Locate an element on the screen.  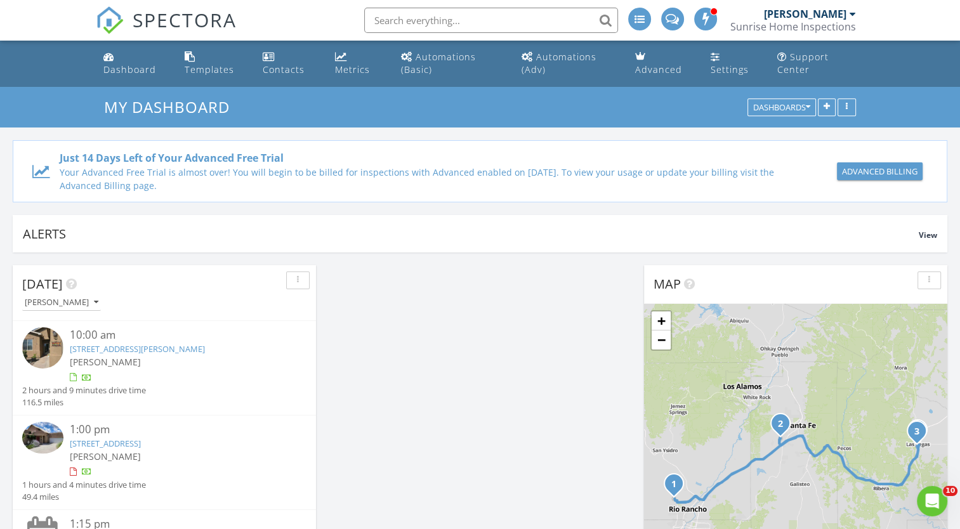
div: Automations (Basic) is located at coordinates (439, 63).